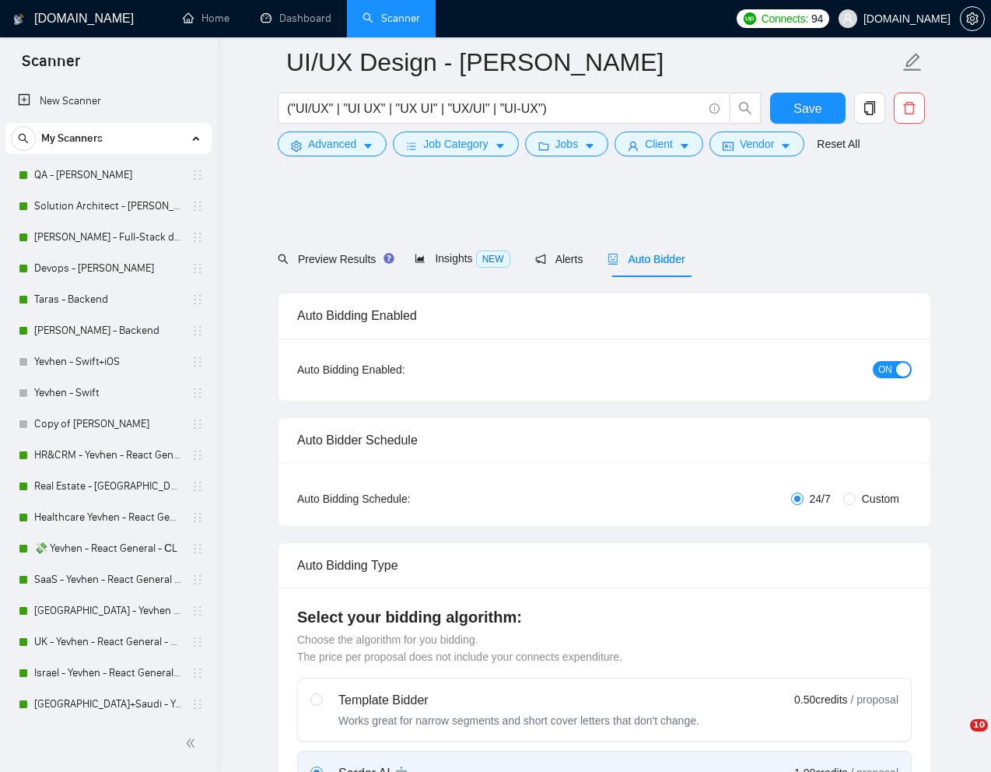  I want to click on a: dashboardDashboard, so click(296, 18).